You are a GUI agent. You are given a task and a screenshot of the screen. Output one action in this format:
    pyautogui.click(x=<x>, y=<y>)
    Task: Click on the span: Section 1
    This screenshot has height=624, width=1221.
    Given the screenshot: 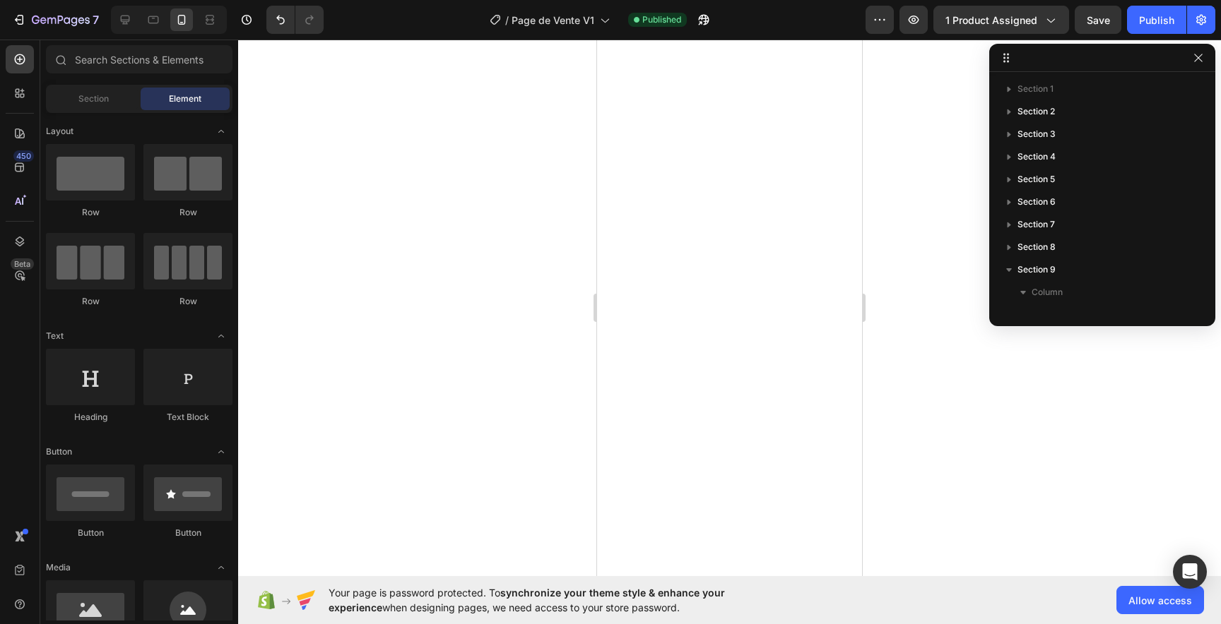 What is the action you would take?
    pyautogui.click(x=1035, y=89)
    